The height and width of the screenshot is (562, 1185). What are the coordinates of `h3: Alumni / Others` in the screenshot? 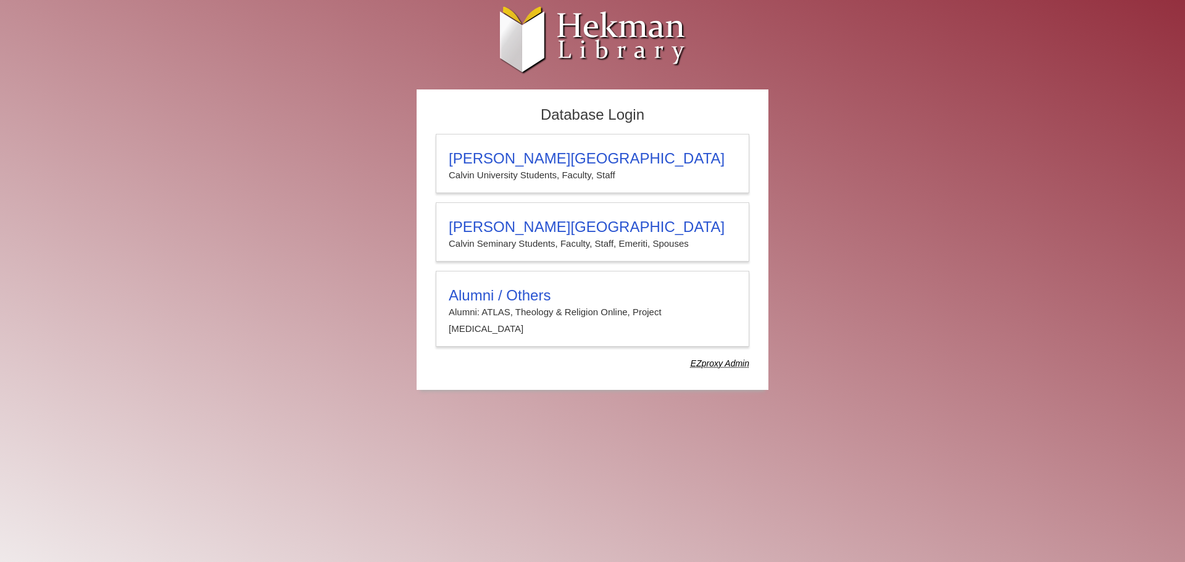 It's located at (592, 296).